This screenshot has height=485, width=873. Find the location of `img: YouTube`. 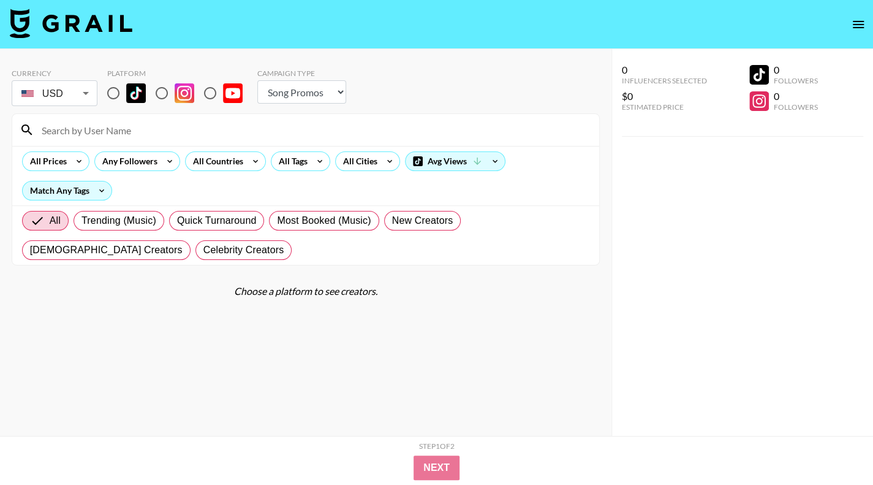

img: YouTube is located at coordinates (233, 93).